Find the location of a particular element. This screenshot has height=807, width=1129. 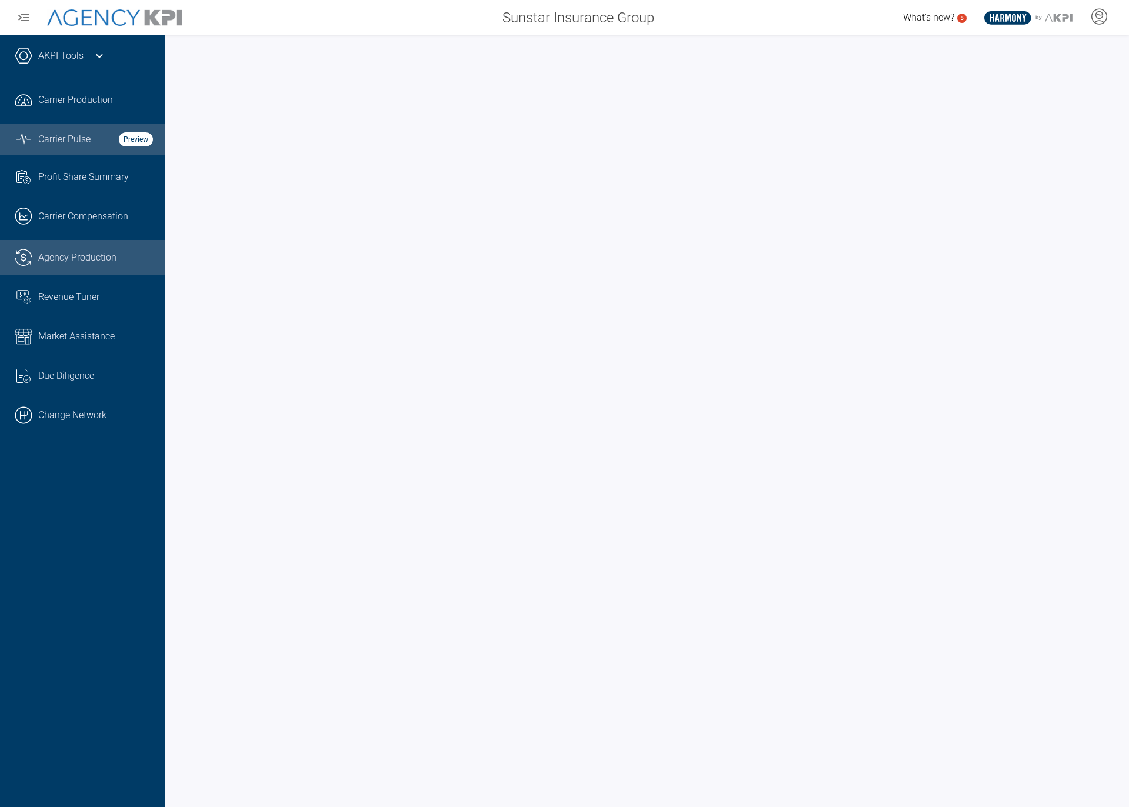

span: Carrier Pulse is located at coordinates (64, 139).